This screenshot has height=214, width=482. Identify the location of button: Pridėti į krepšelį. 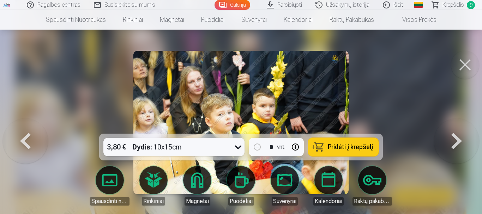
(343, 147).